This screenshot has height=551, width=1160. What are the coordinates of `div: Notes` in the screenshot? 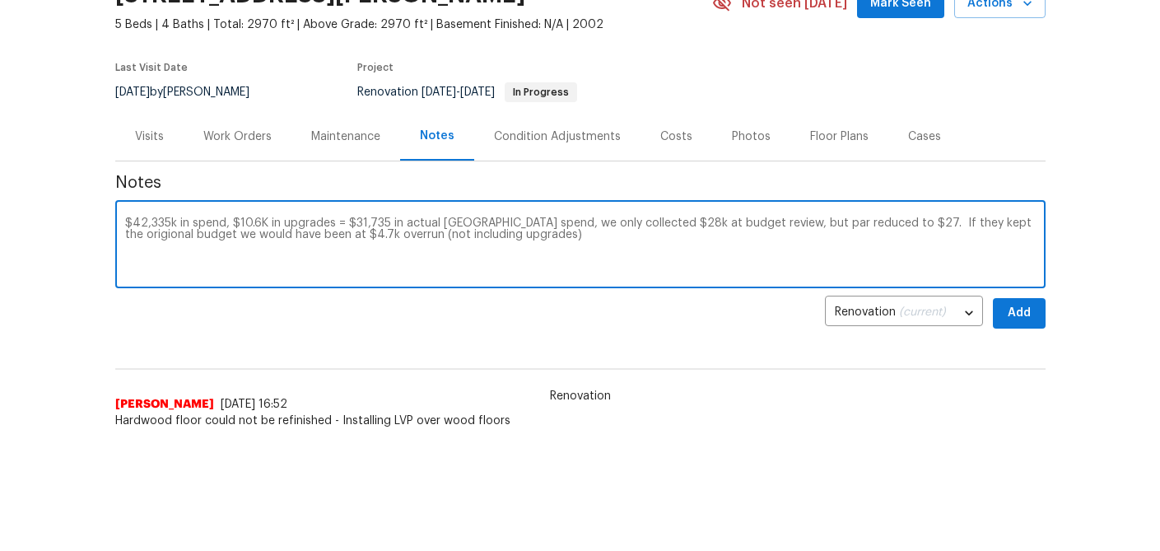 It's located at (437, 136).